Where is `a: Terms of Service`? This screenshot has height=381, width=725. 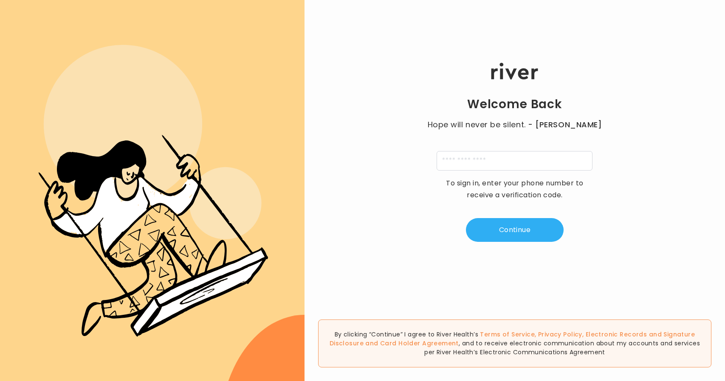
a: Terms of Service is located at coordinates (507, 335).